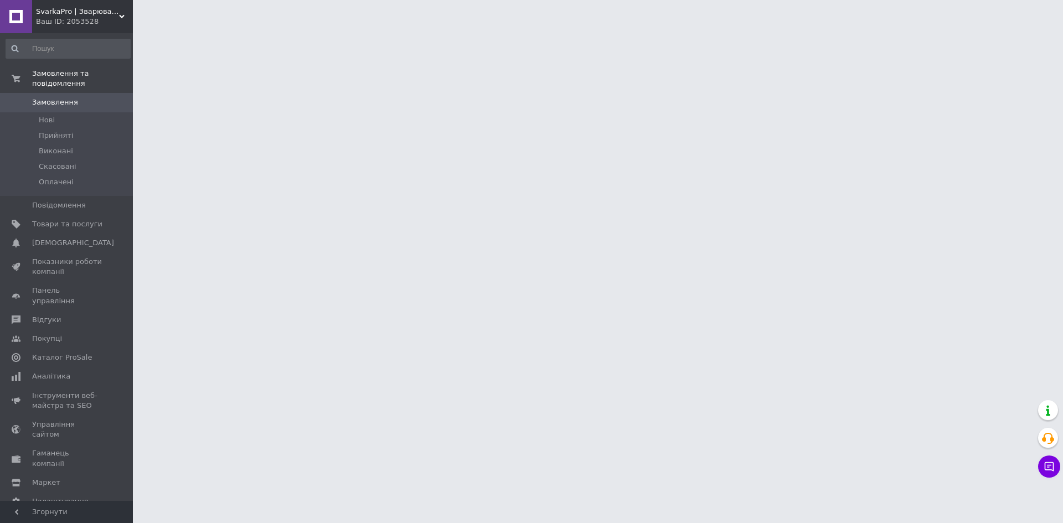 The height and width of the screenshot is (523, 1063). I want to click on span: SvarkaPro | Зварювально-штампувальний цех, so click(77, 12).